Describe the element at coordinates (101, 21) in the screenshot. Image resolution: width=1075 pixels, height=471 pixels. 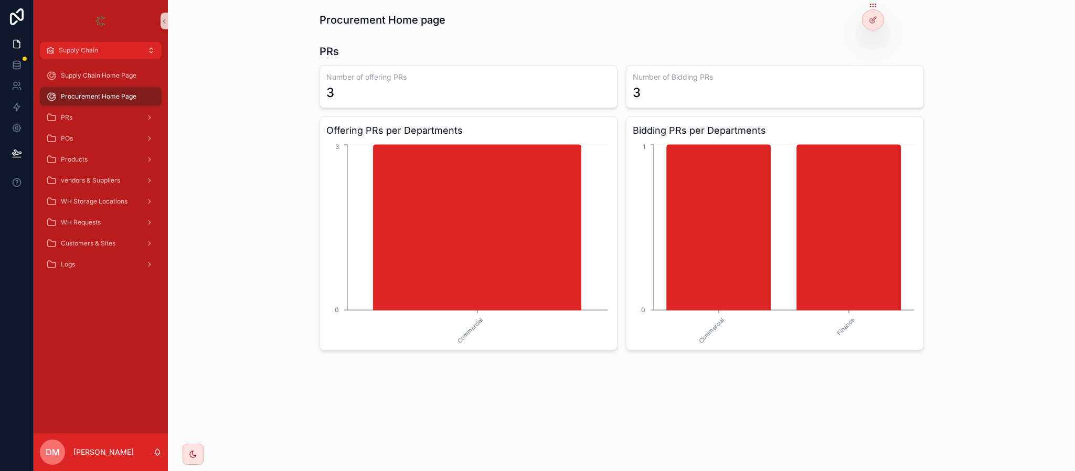
I see `img: App logo` at that location.